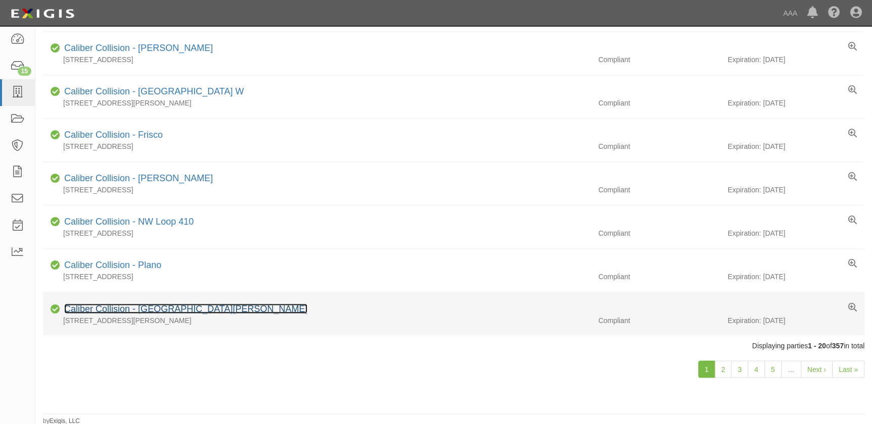  What do you see at coordinates (816, 369) in the screenshot?
I see `a: Next ›` at bounding box center [816, 369].